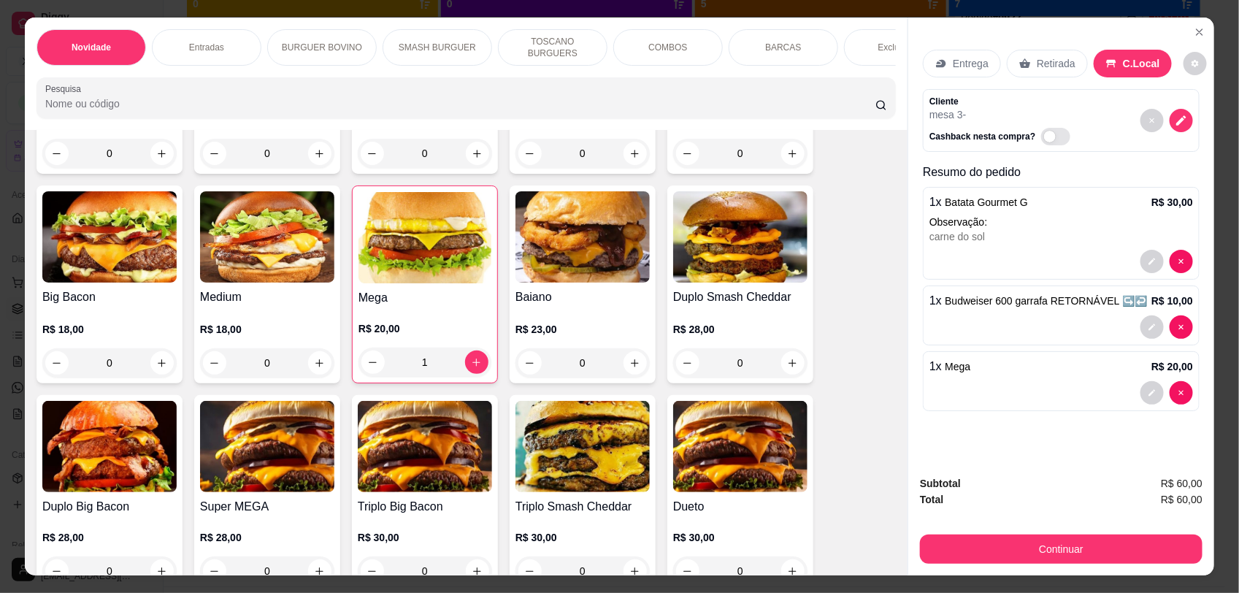  Describe the element at coordinates (957, 366) in the screenshot. I see `span: Mega` at that location.